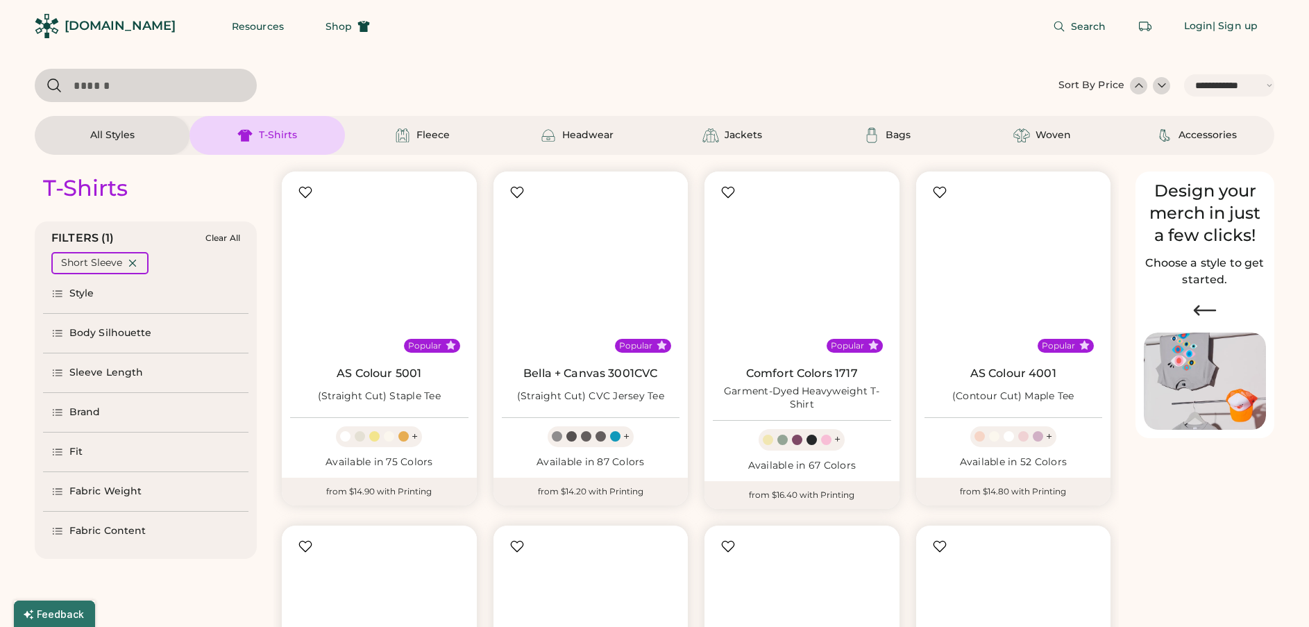 The width and height of the screenshot is (1309, 627). I want to click on div: from $14.90 with Printing, so click(379, 491).